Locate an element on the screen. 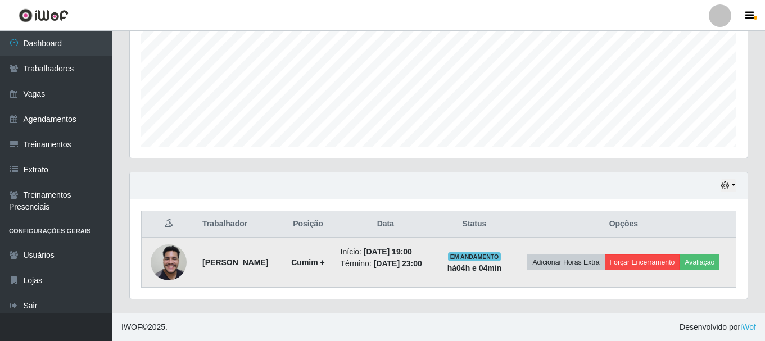 This screenshot has height=341, width=765. img: 1750720776565.jpeg is located at coordinates (169, 262).